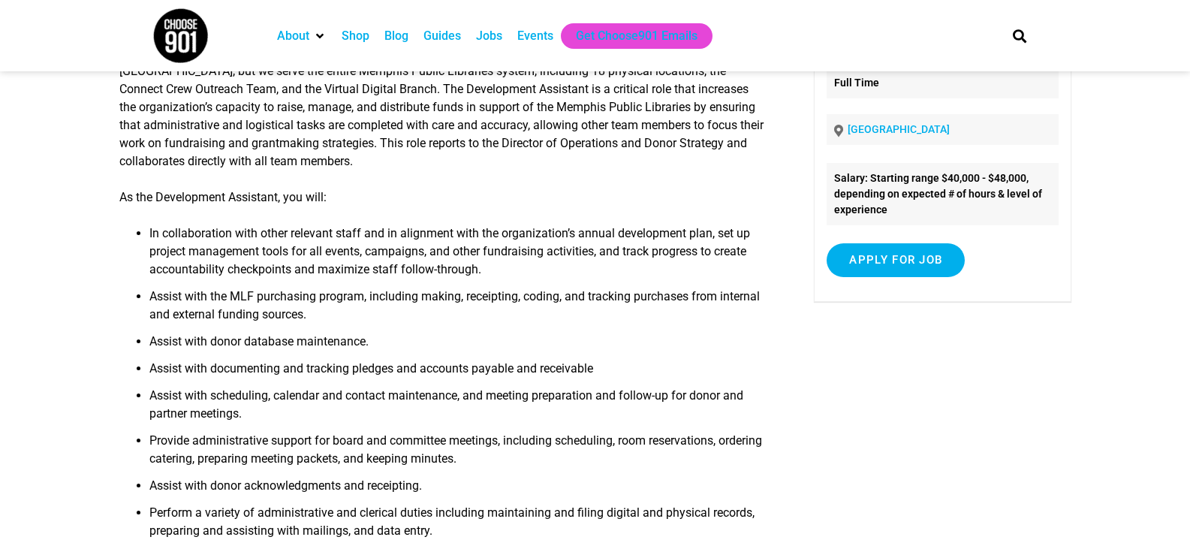 The width and height of the screenshot is (1190, 549). I want to click on div: Jobs, so click(489, 36).